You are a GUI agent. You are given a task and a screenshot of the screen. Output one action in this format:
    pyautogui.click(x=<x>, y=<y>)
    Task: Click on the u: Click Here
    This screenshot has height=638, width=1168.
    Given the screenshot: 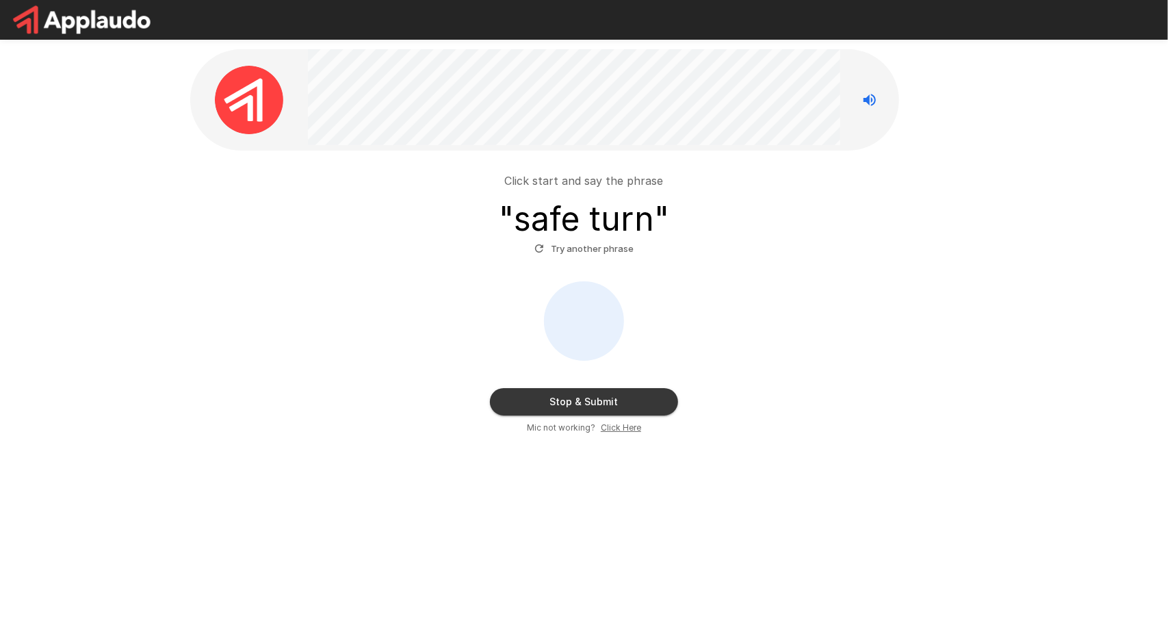 What is the action you would take?
    pyautogui.click(x=621, y=427)
    